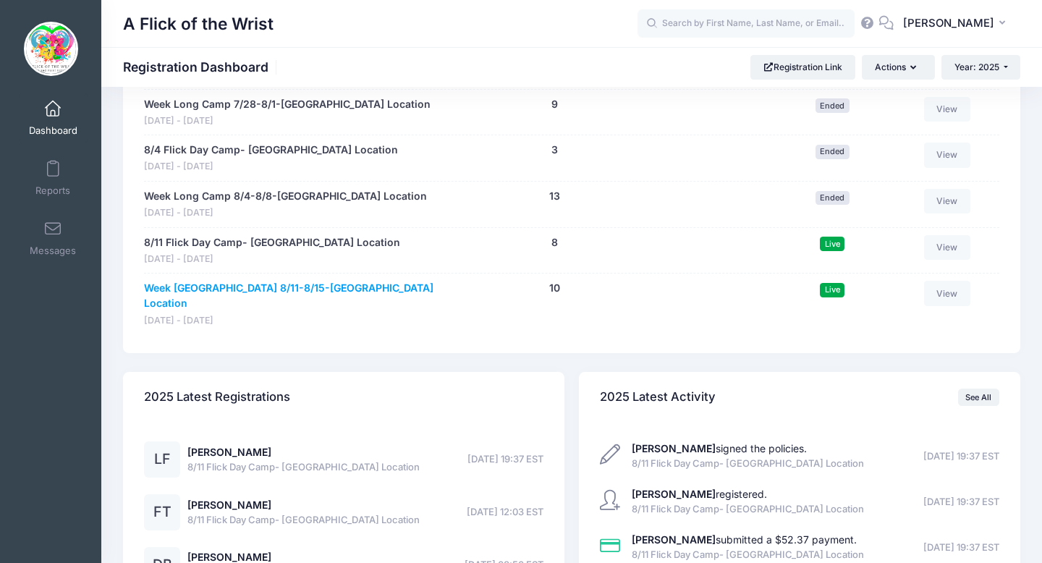 The image size is (1042, 563). Describe the element at coordinates (53, 250) in the screenshot. I see `span: Messages` at that location.